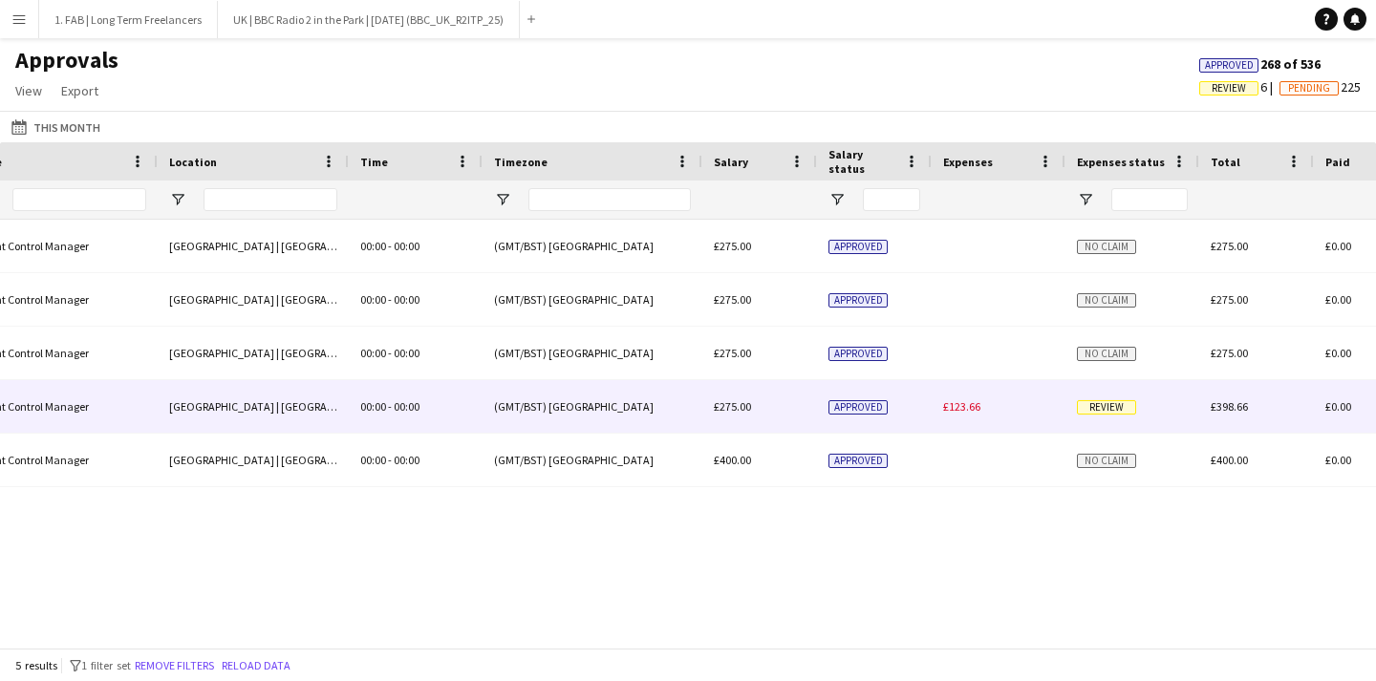 Image resolution: width=1376 pixels, height=681 pixels. Describe the element at coordinates (79, 91) in the screenshot. I see `span: Export` at that location.